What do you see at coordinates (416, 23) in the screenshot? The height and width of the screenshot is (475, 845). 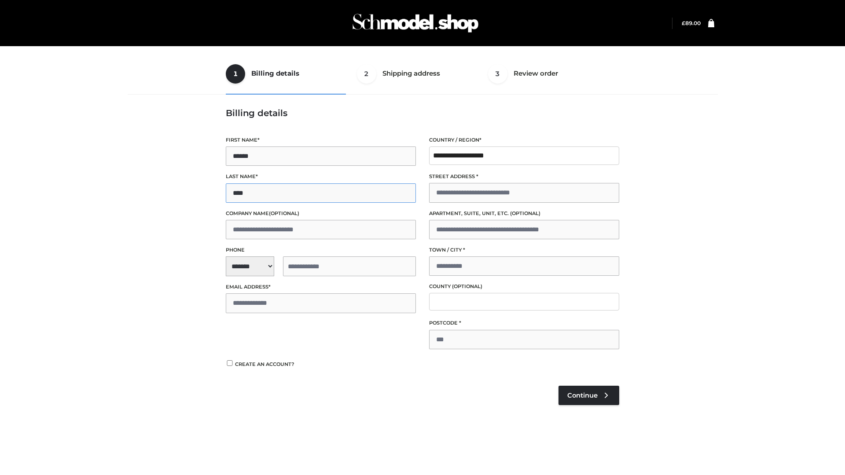 I see `img: Schmodel Admin 964` at bounding box center [416, 23].